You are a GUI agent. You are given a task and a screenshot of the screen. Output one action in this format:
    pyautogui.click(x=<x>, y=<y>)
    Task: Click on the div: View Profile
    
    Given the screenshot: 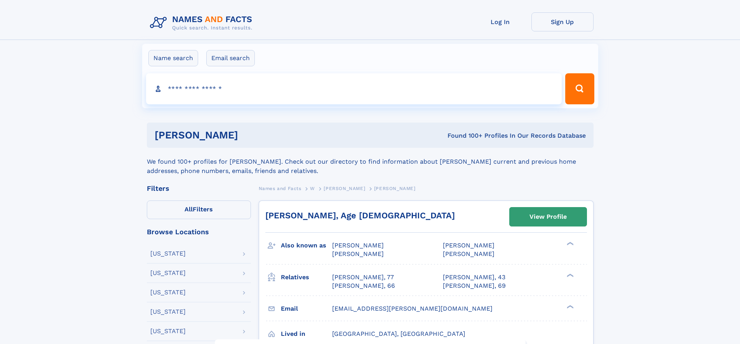 What is the action you would take?
    pyautogui.click(x=548, y=217)
    